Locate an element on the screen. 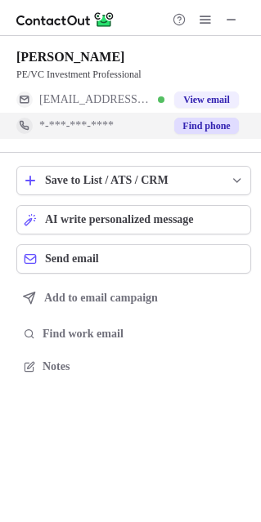  img: ContactOut v5.3.10 is located at coordinates (65, 20).